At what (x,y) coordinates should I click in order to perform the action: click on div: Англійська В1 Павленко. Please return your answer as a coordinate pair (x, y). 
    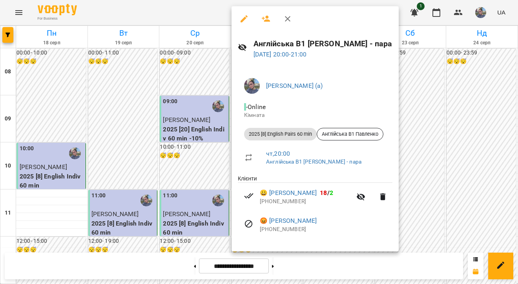
    Looking at the image, I should click on (350, 134).